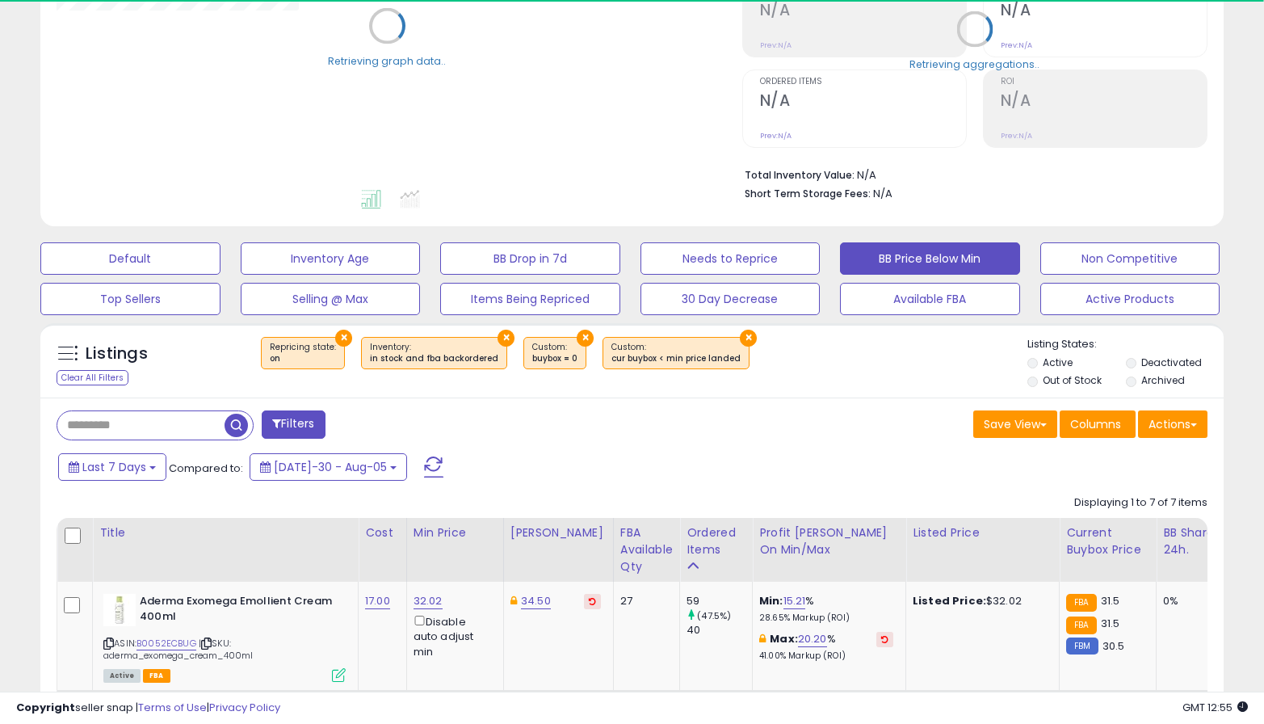 The image size is (1264, 724). Describe the element at coordinates (1173, 424) in the screenshot. I see `button: Actions` at that location.